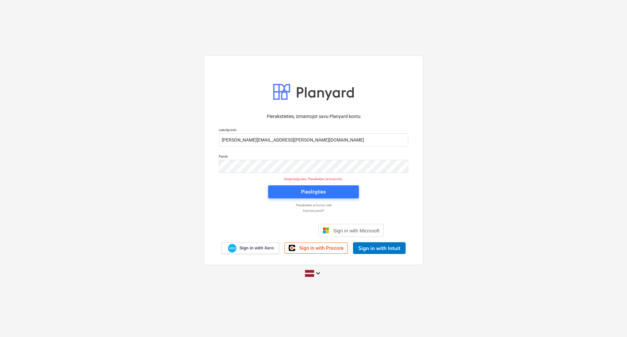 The image size is (627, 337). Describe the element at coordinates (313, 205) in the screenshot. I see `p: Piesakieties ar burvju saiti` at that location.